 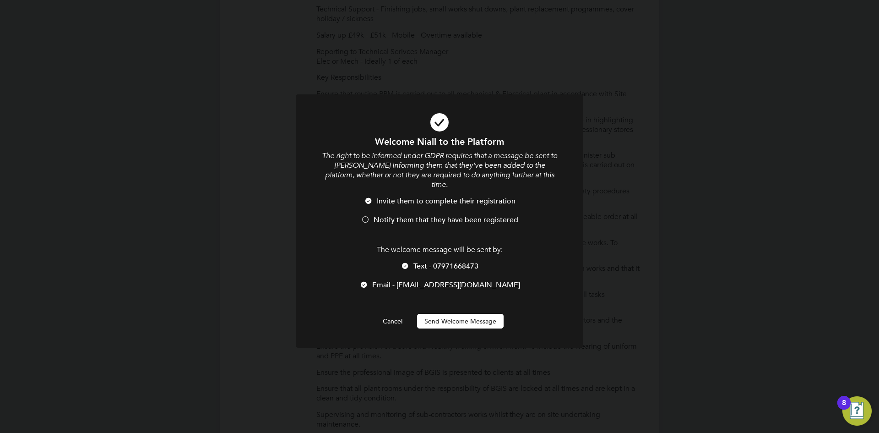 What do you see at coordinates (392, 321) in the screenshot?
I see `button: Cancel` at bounding box center [392, 321].